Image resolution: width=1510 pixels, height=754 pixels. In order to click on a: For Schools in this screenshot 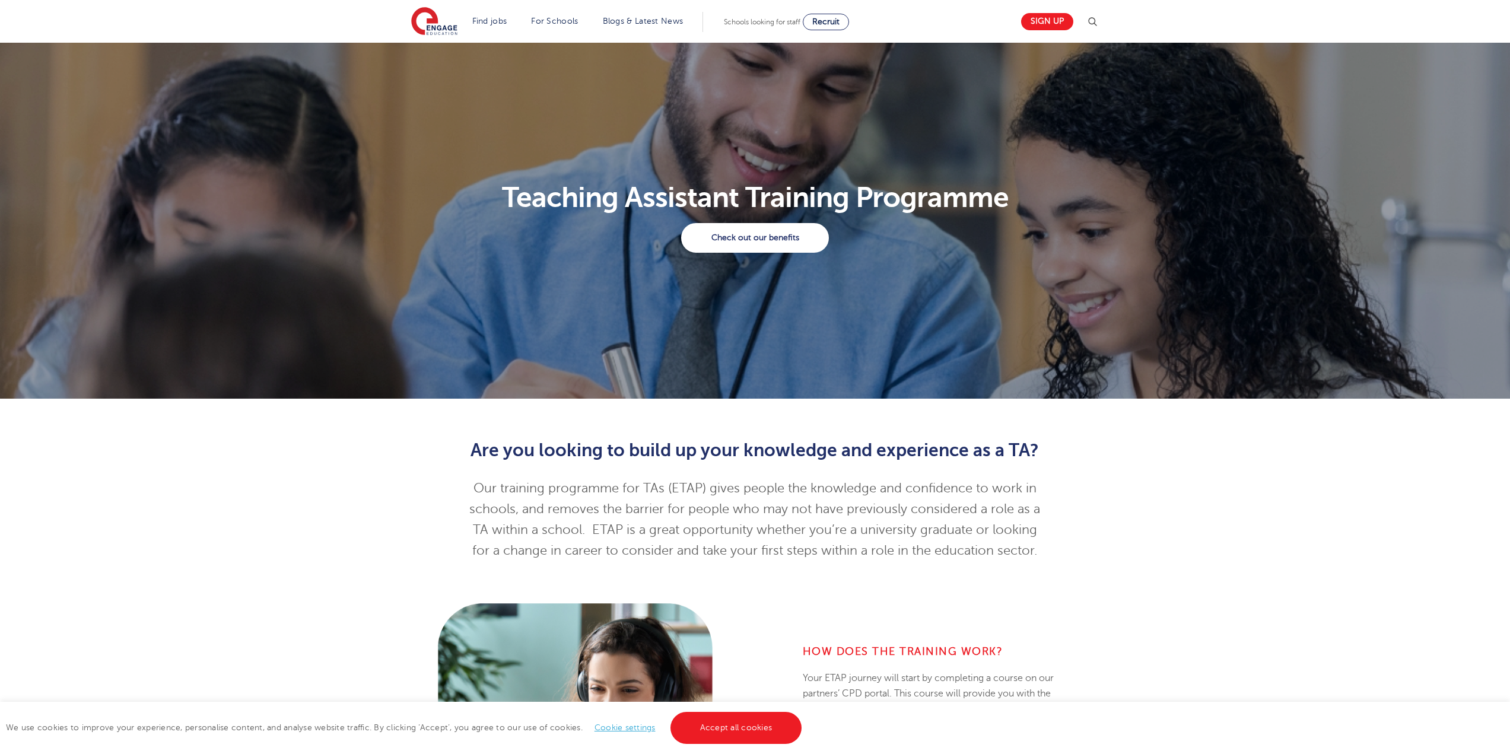, I will do `click(554, 21)`.